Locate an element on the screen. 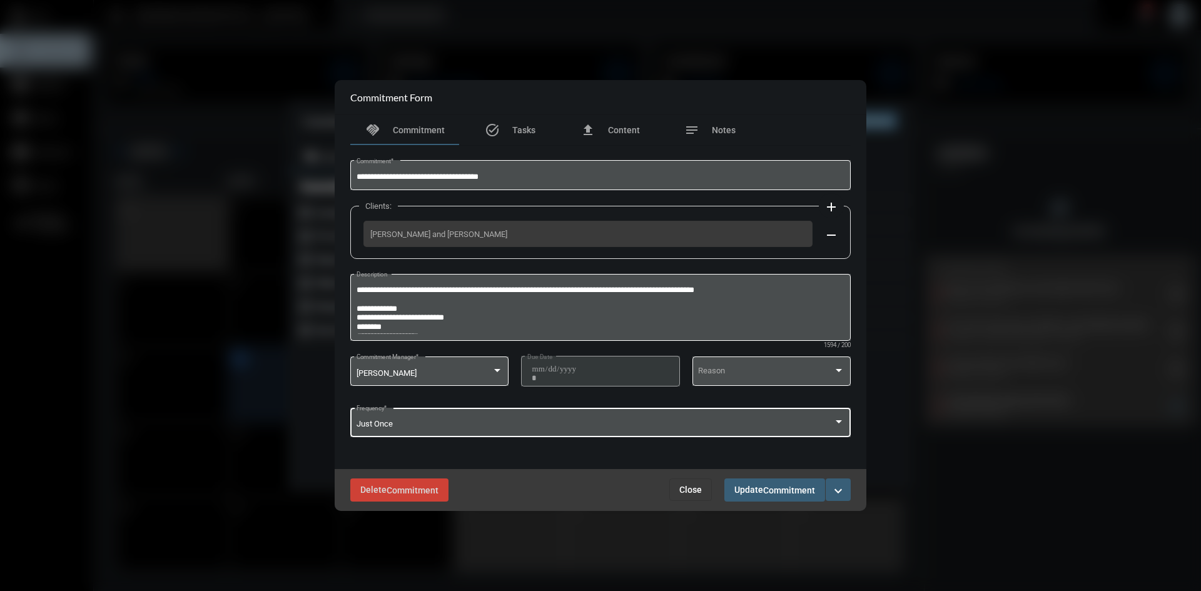 Image resolution: width=1201 pixels, height=591 pixels. mat-icon: add is located at coordinates (831, 207).